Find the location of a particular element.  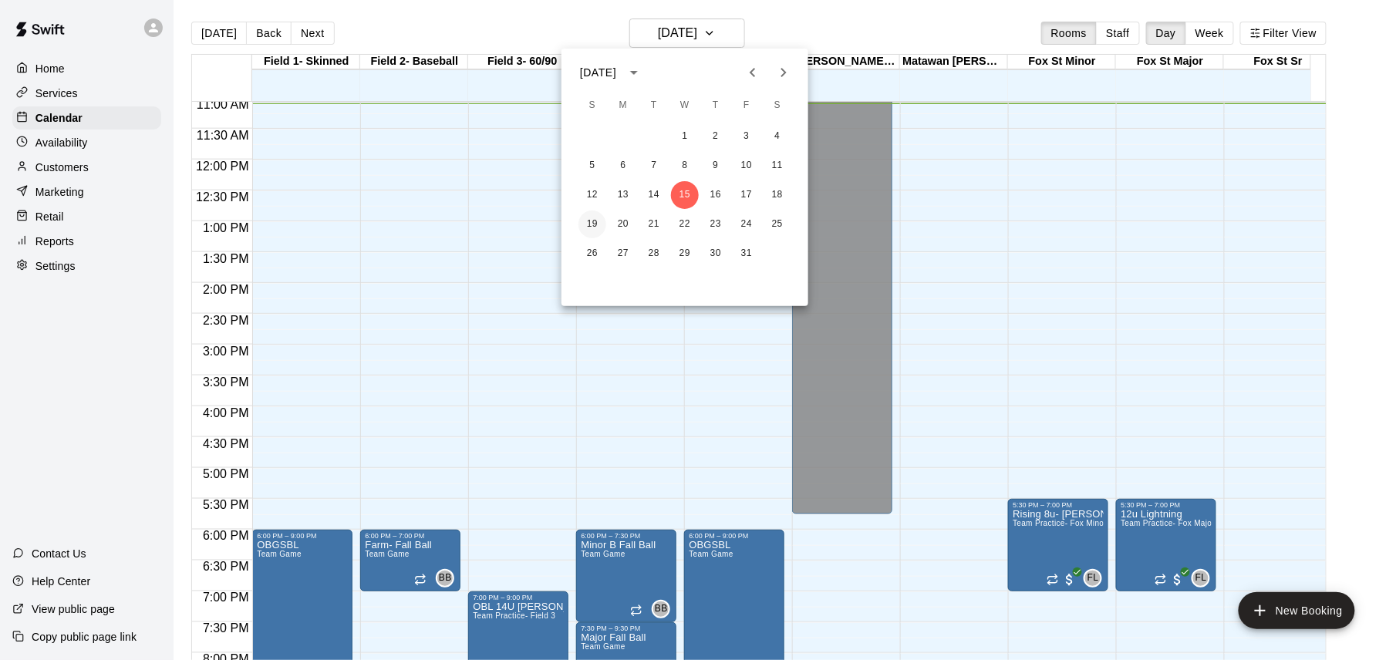

button: 20 is located at coordinates (623, 224).